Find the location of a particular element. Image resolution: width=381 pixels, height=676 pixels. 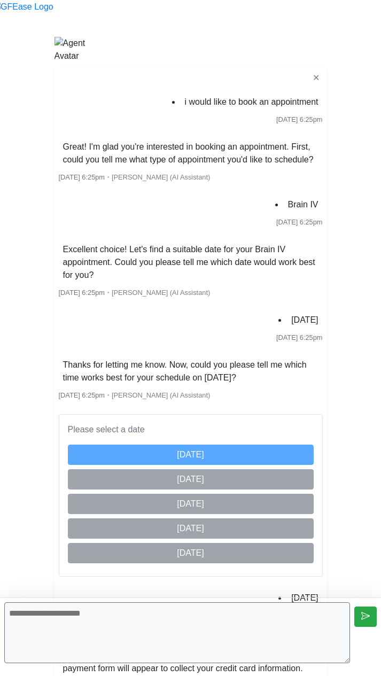

p: Please select a date is located at coordinates (191, 430).